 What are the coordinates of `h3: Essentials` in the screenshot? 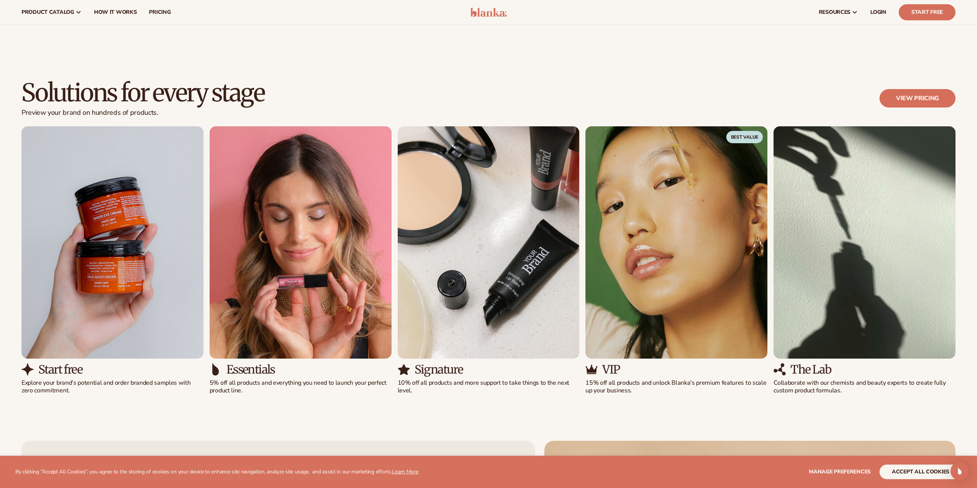 It's located at (251, 369).